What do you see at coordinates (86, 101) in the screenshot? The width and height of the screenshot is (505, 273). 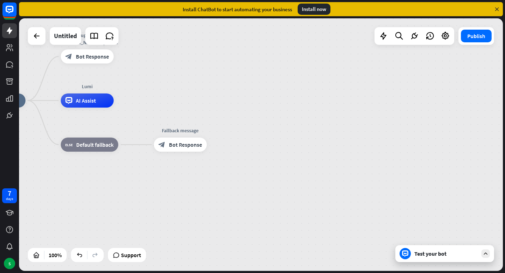 I see `span: AI Assist` at bounding box center [86, 101].